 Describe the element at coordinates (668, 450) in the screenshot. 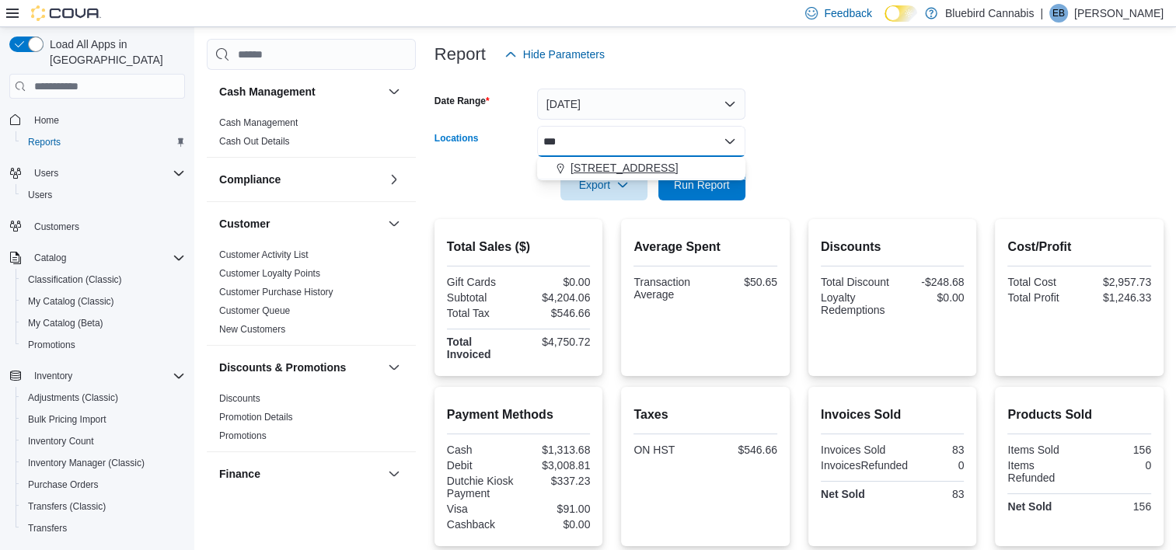

I see `div: ON HST` at that location.